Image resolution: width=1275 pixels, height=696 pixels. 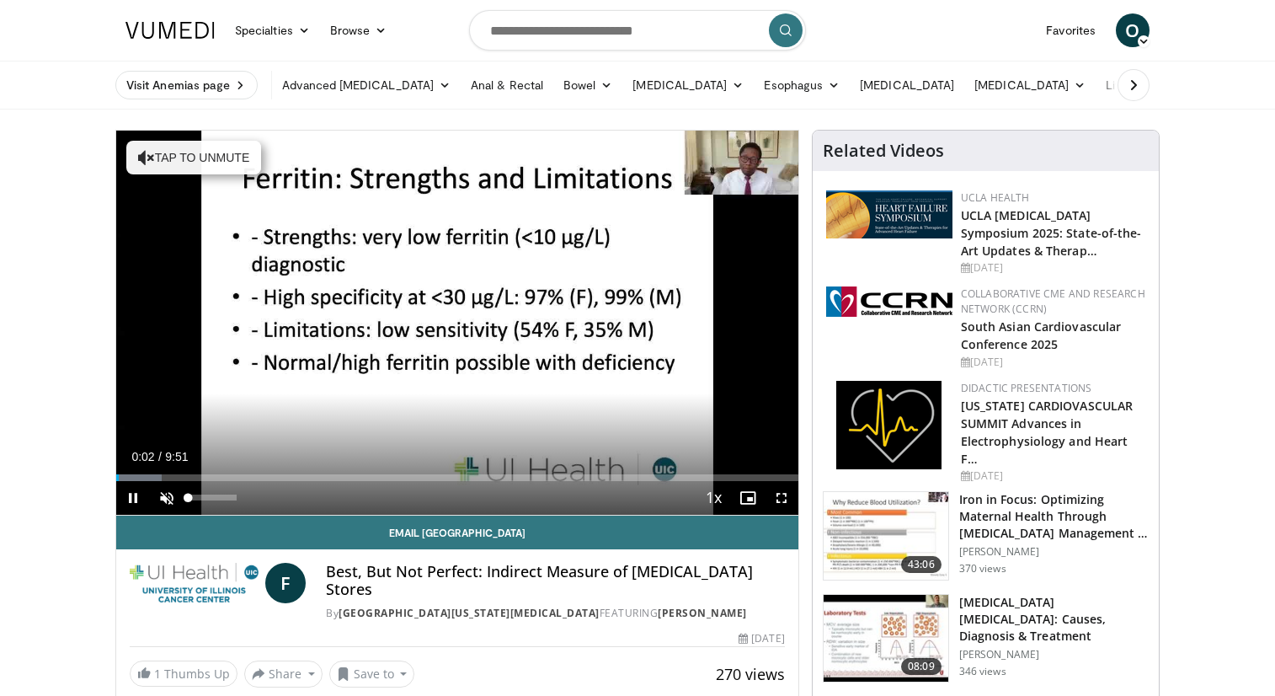 I want to click on div: Didactic Presentations, so click(x=1053, y=388).